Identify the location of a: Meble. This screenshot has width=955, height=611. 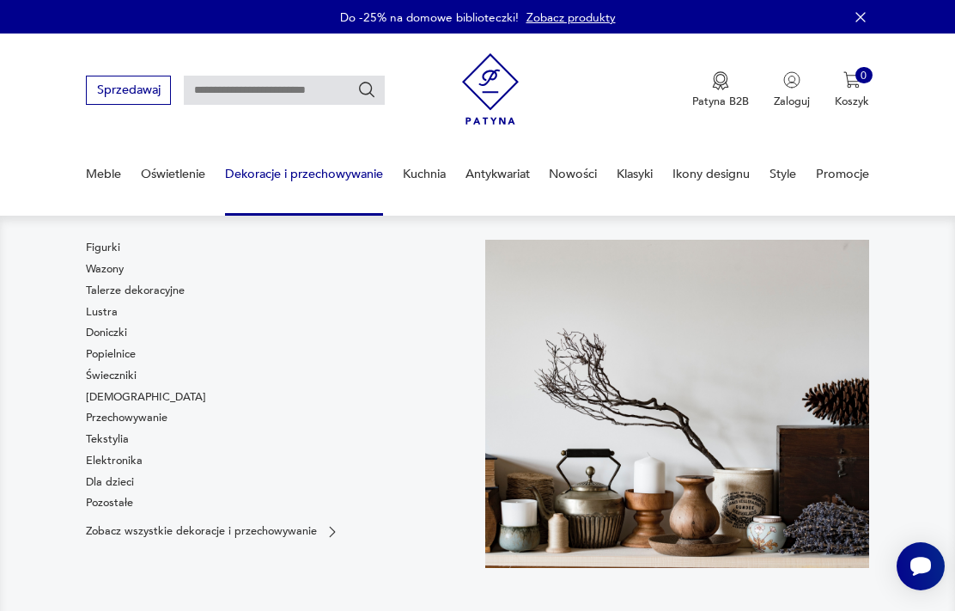
(103, 173).